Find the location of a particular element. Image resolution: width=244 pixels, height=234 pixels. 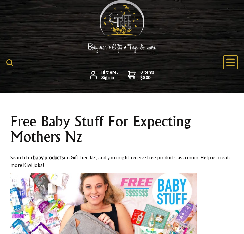

h1: Free Baby Stuff For Expecting Mothers Nz is located at coordinates (122, 129).